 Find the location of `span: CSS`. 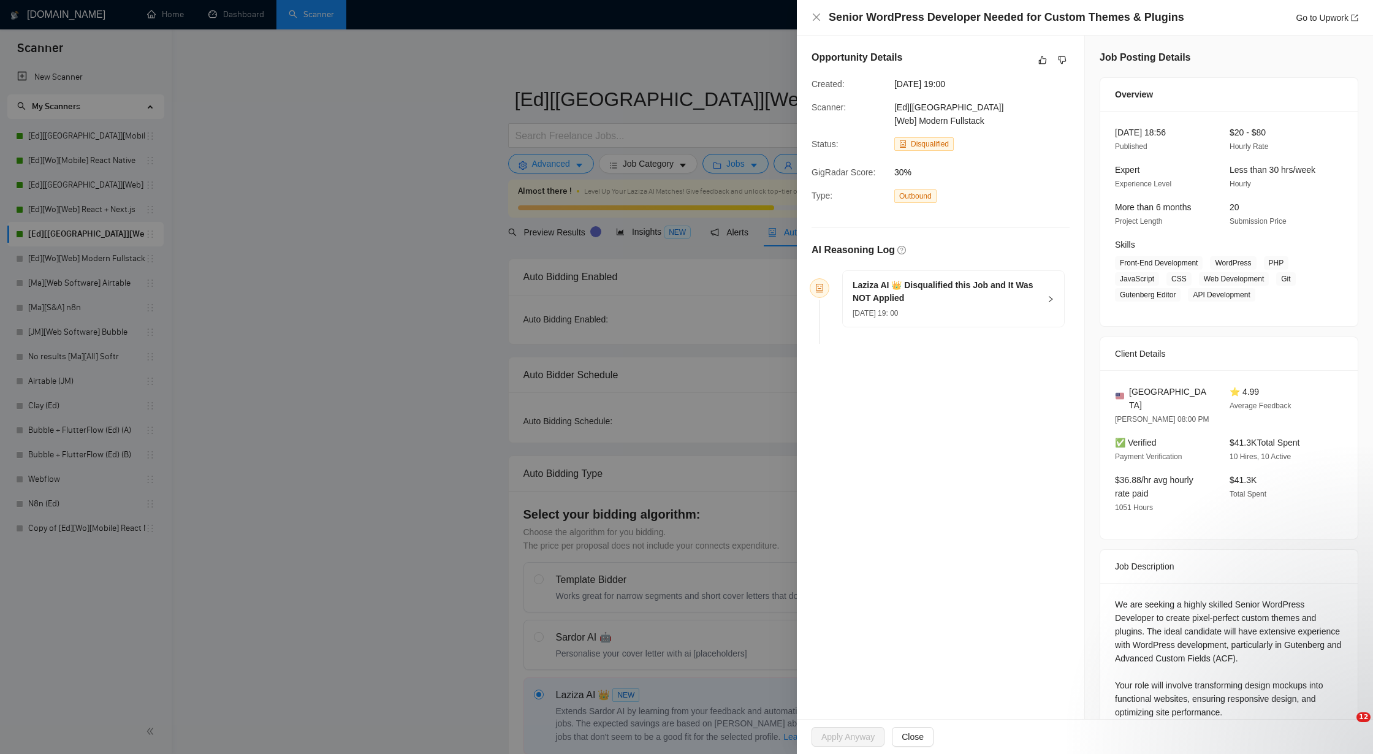

span: CSS is located at coordinates (1179, 279).